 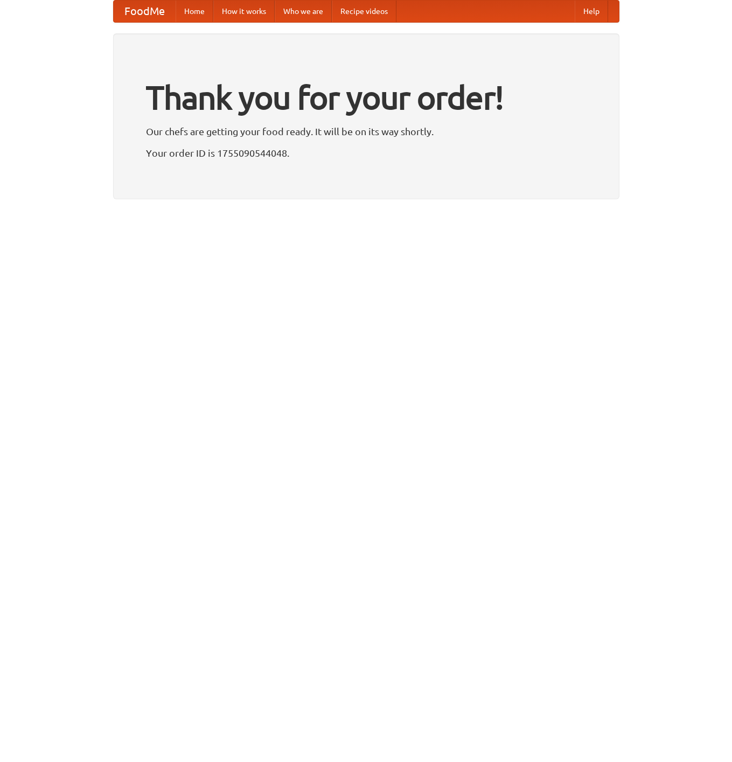 I want to click on p: Our chefs are getting your food ready. It will be on its way shortly., so click(x=366, y=131).